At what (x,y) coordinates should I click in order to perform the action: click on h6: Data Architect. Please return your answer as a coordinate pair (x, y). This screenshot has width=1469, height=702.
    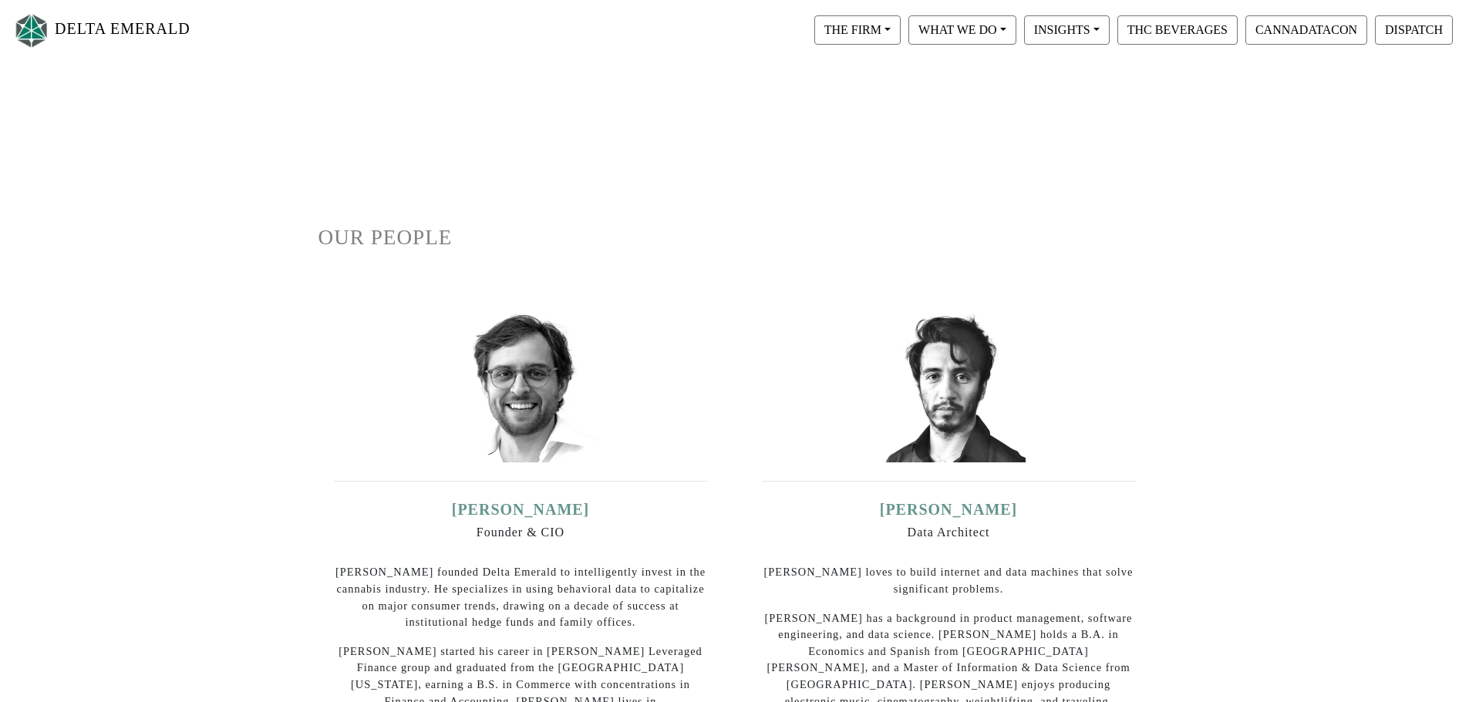
    Looking at the image, I should click on (948, 532).